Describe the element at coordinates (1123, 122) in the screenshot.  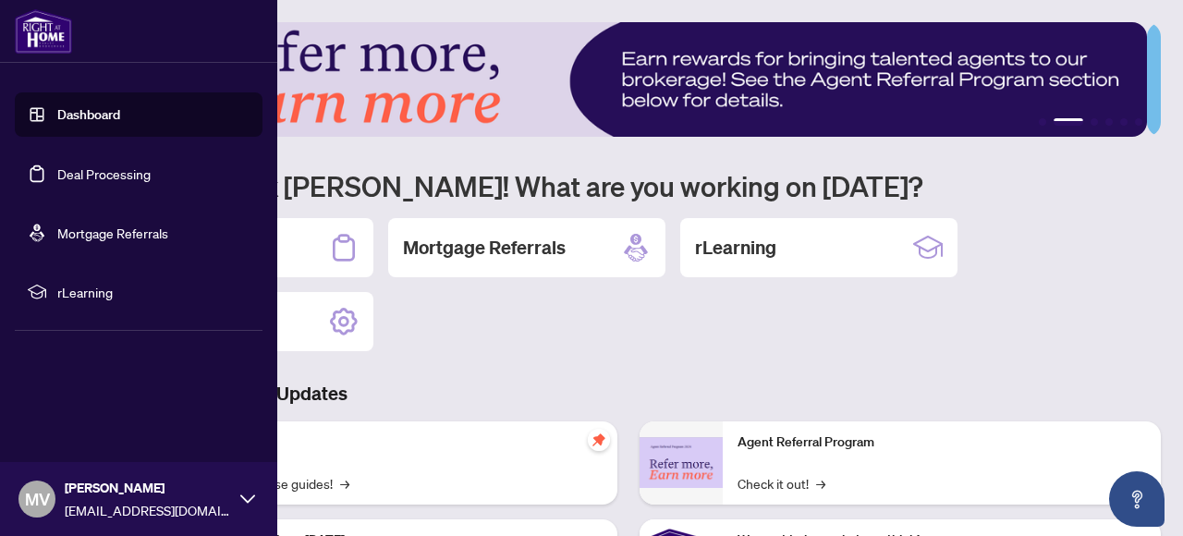
I see `button: 5` at that location.